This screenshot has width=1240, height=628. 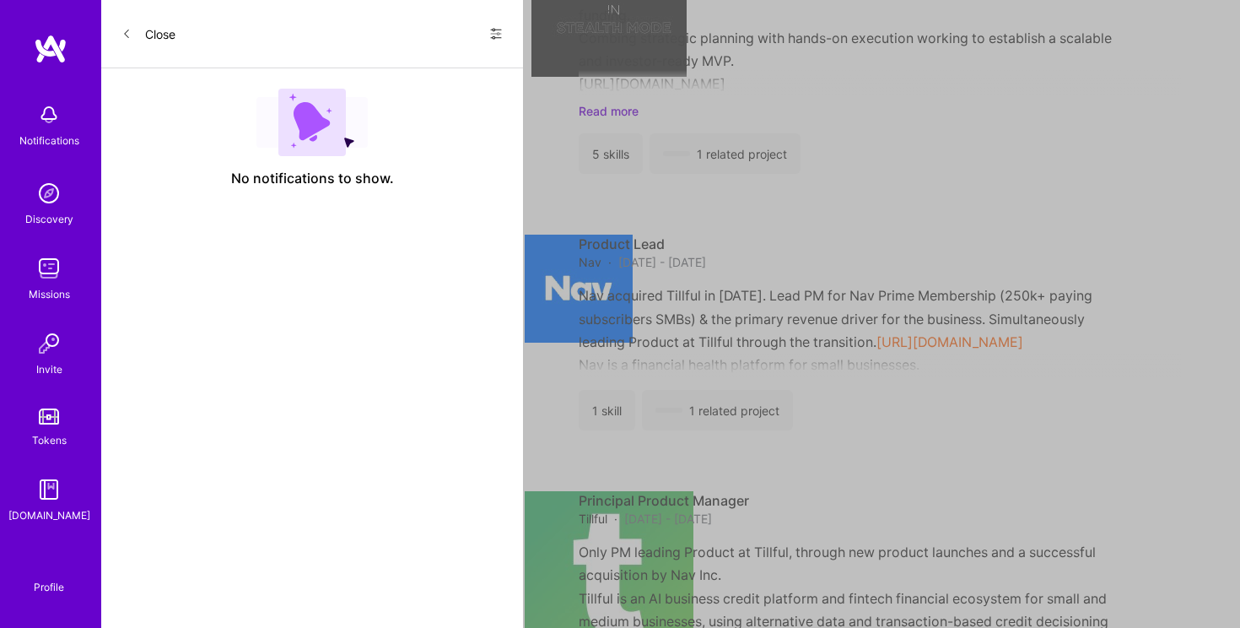 I want to click on img: logo, so click(x=51, y=49).